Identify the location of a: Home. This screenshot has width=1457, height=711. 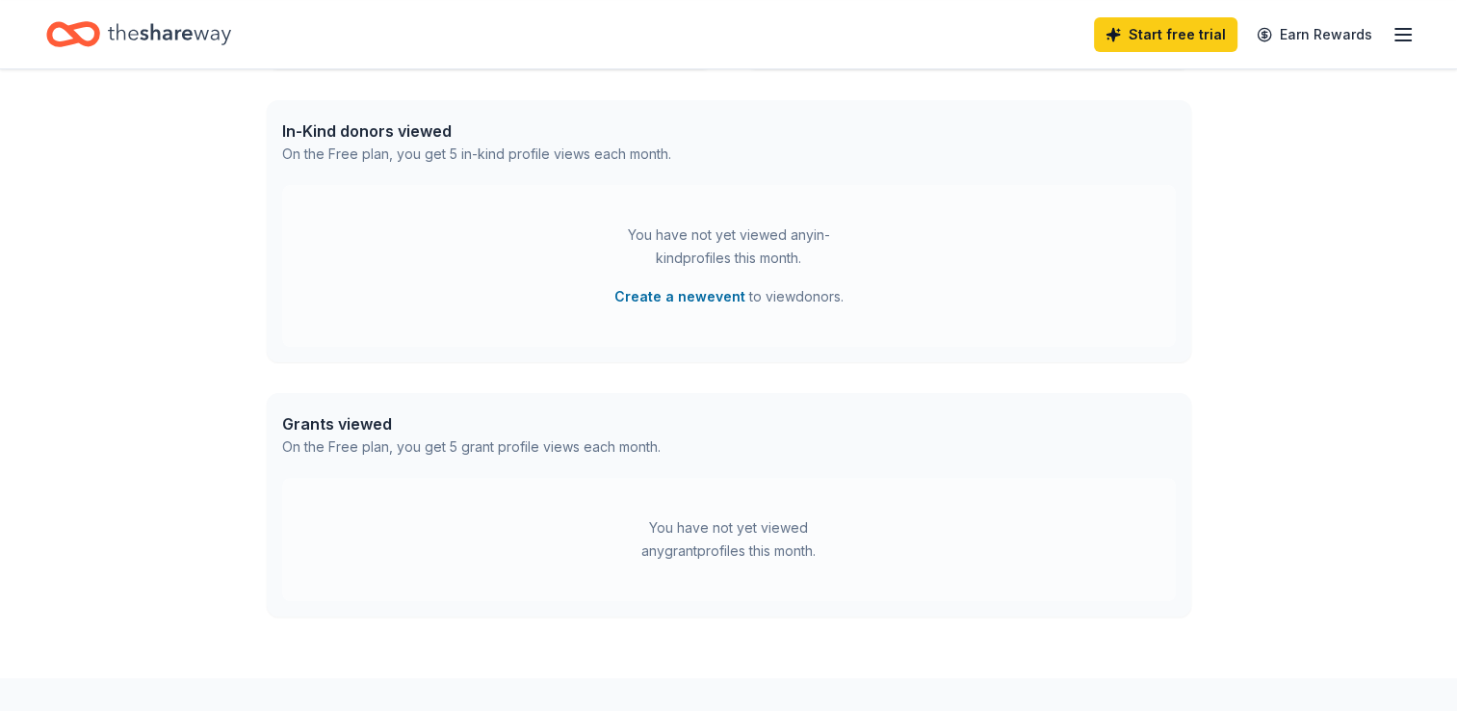
(139, 34).